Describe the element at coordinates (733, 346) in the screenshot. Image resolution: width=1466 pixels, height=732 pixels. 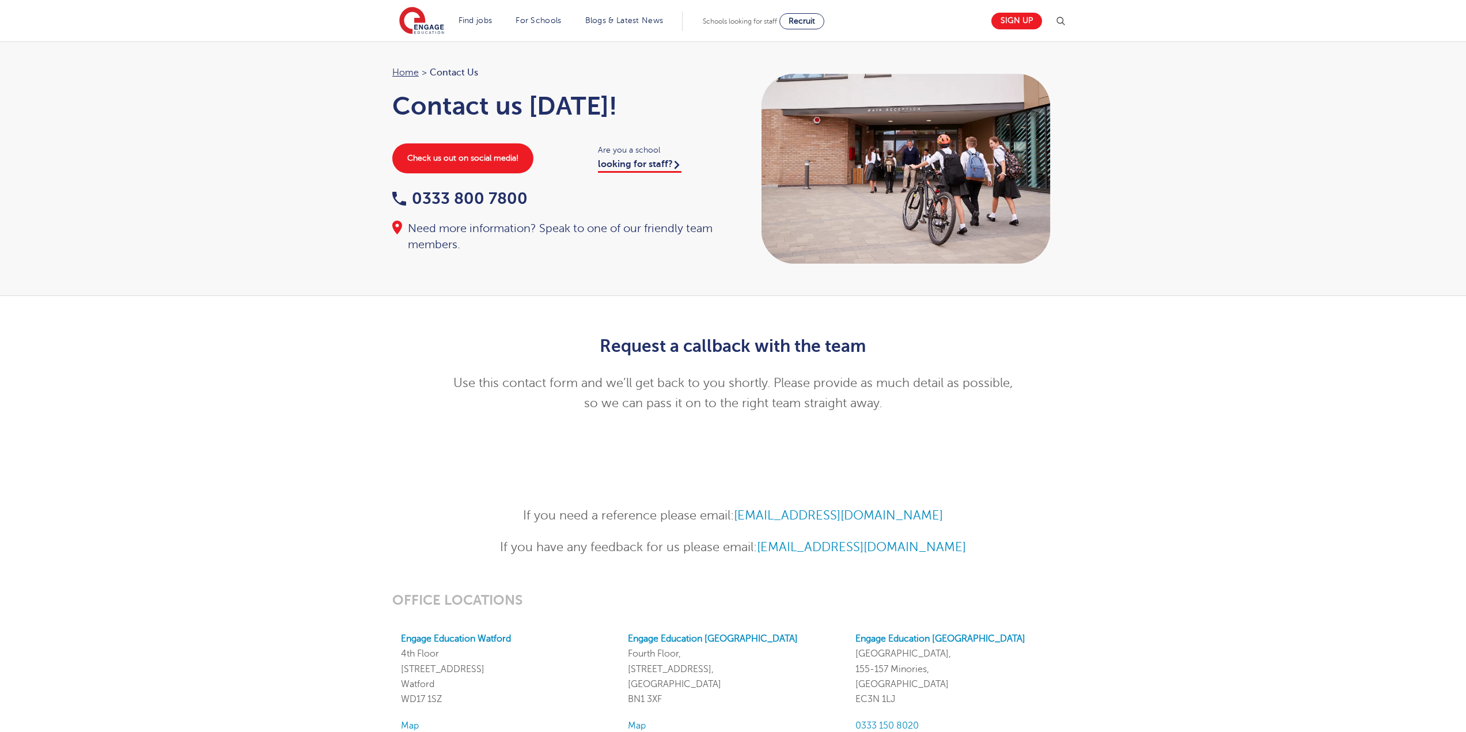
I see `h2: Request a callback with the team` at that location.